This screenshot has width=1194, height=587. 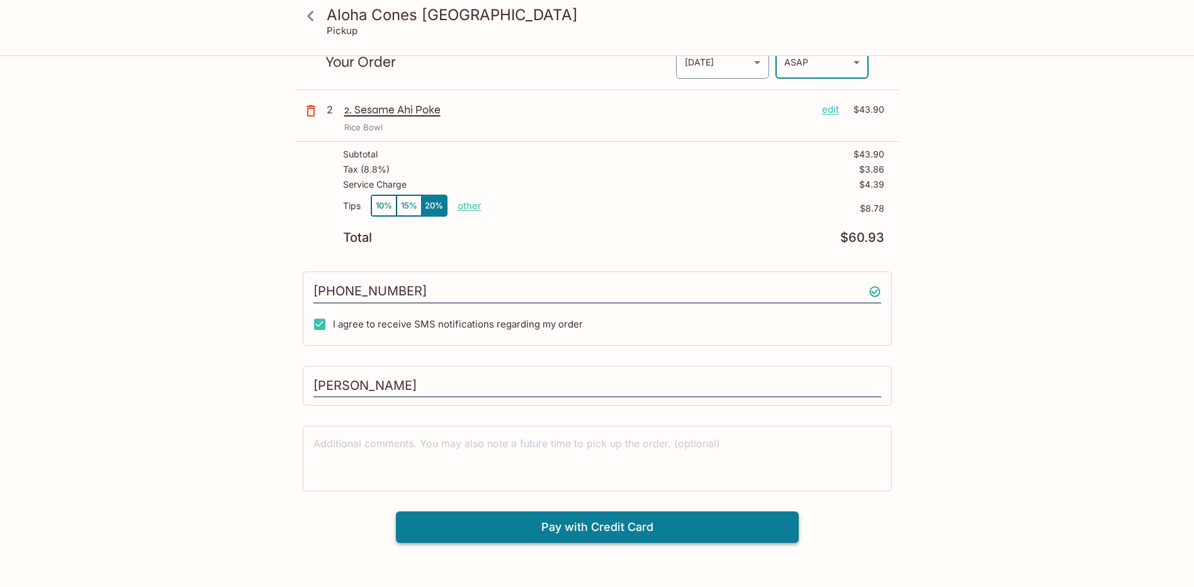 I want to click on p: $60.93, so click(x=863, y=237).